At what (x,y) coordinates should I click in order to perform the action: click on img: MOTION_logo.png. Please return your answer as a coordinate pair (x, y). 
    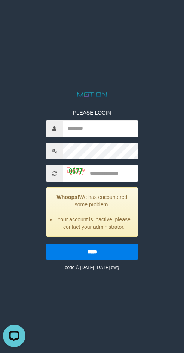
    Looking at the image, I should click on (92, 94).